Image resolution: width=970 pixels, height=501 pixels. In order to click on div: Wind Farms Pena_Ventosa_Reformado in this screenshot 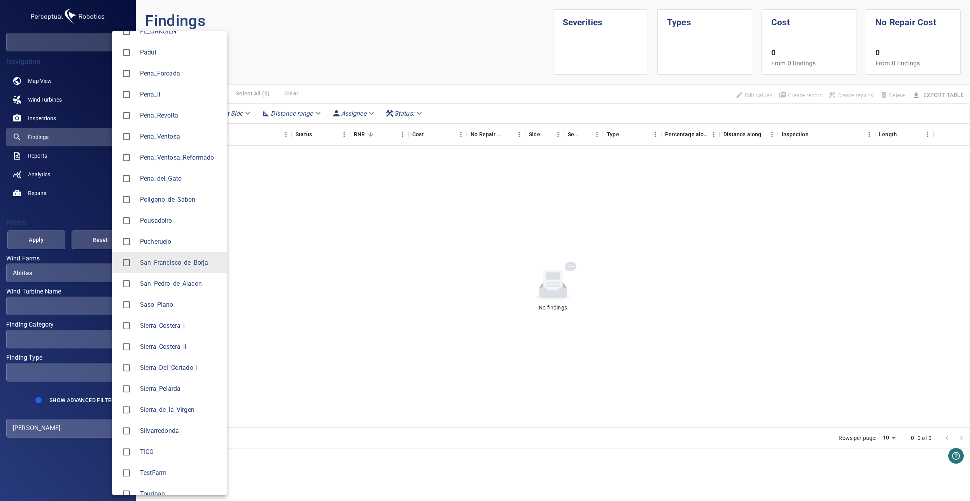, I will do `click(180, 158)`.